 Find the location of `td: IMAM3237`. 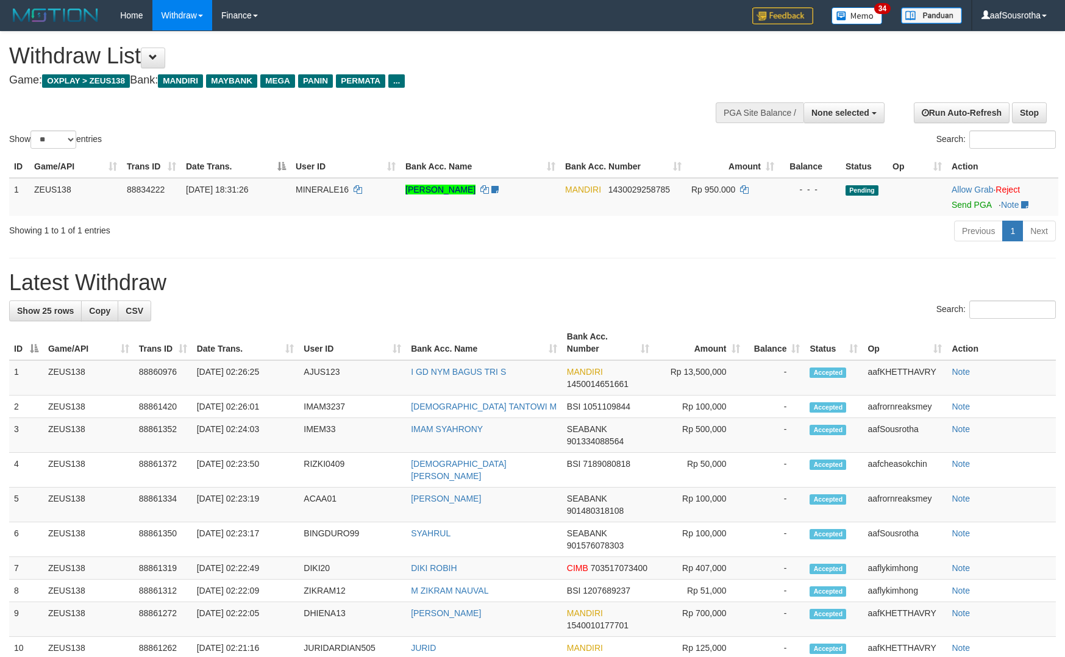

td: IMAM3237 is located at coordinates (352, 407).